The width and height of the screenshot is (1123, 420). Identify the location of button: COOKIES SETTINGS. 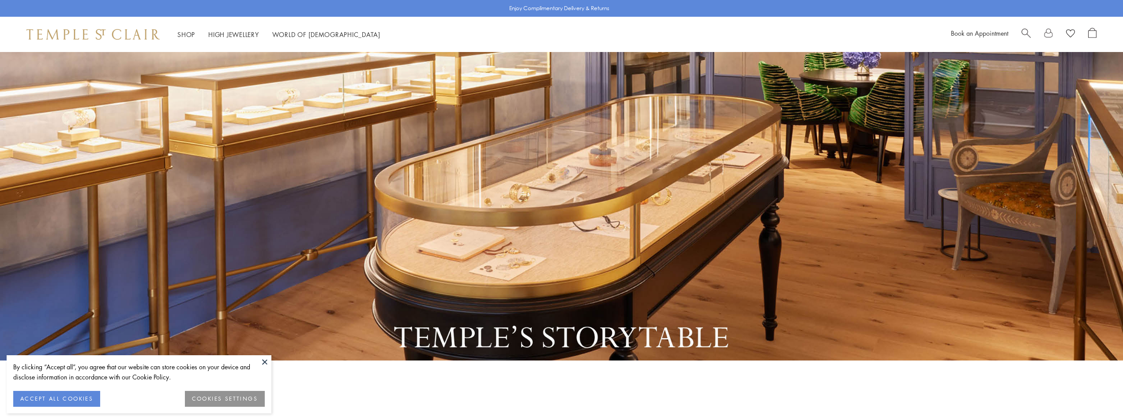
(225, 399).